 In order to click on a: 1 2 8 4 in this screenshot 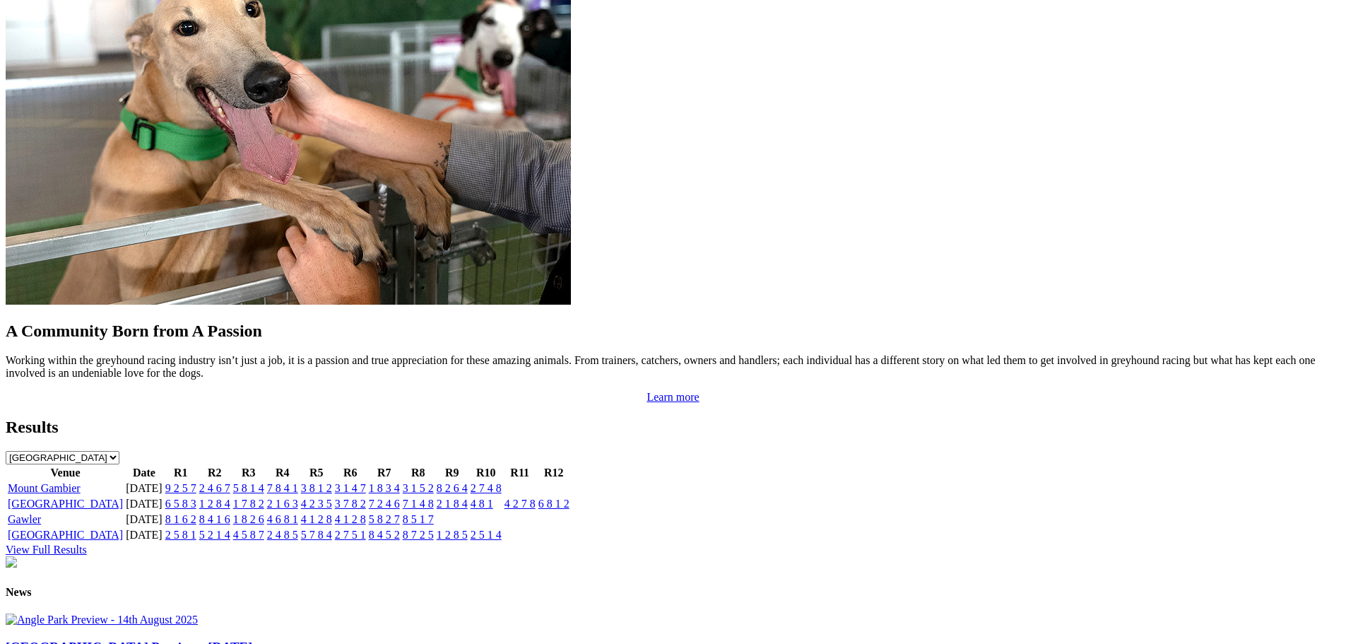, I will do `click(215, 503)`.